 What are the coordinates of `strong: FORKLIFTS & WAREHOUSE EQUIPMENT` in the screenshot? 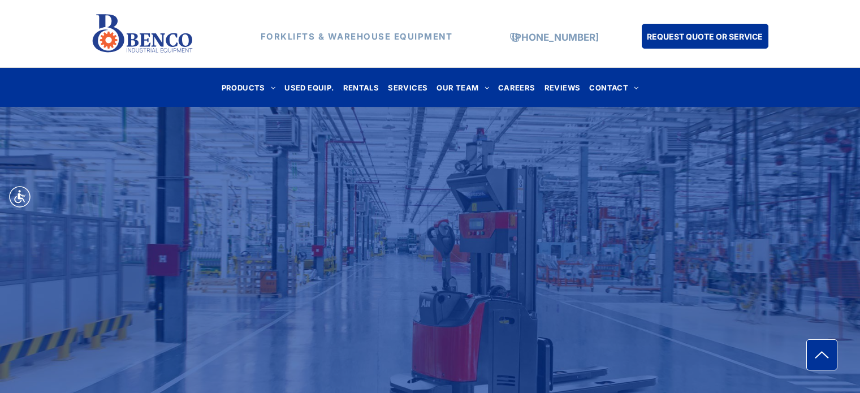 It's located at (357, 36).